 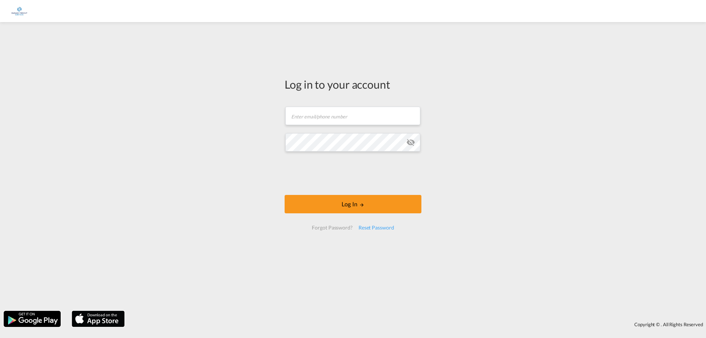 I want to click on div: Reset Password, so click(x=376, y=228).